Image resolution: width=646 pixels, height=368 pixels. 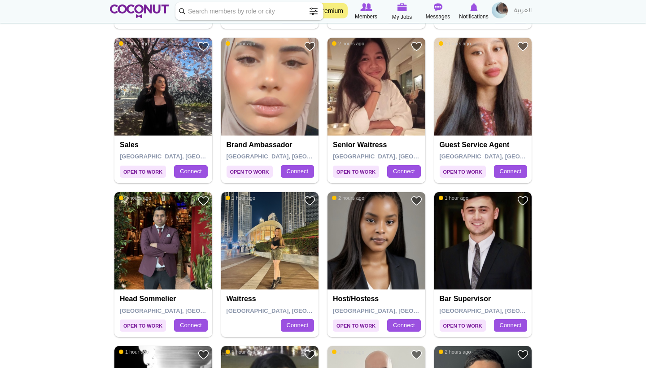 What do you see at coordinates (139, 11) in the screenshot?
I see `img: Home` at bounding box center [139, 11].